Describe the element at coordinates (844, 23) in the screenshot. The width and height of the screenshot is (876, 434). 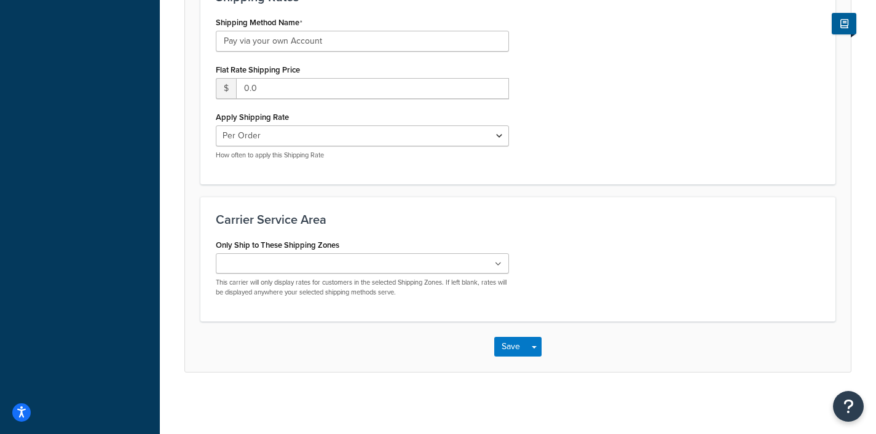
I see `button: Show Help Docs` at that location.